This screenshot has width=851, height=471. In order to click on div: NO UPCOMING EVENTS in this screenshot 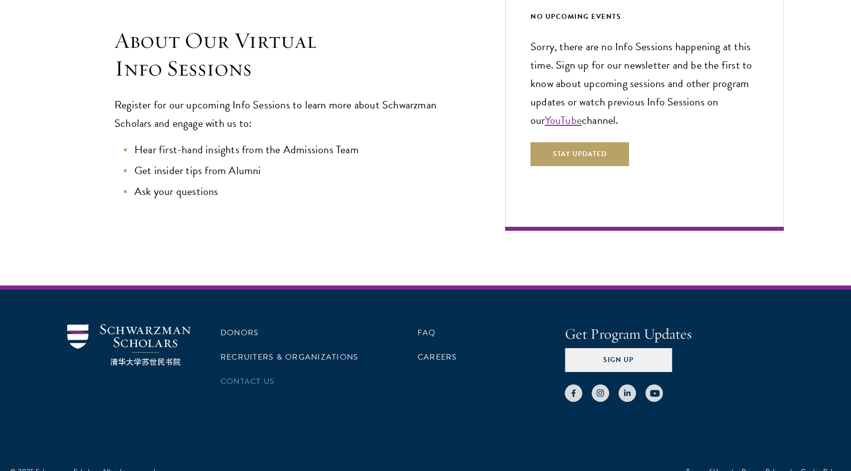, I will do `click(644, 16)`.